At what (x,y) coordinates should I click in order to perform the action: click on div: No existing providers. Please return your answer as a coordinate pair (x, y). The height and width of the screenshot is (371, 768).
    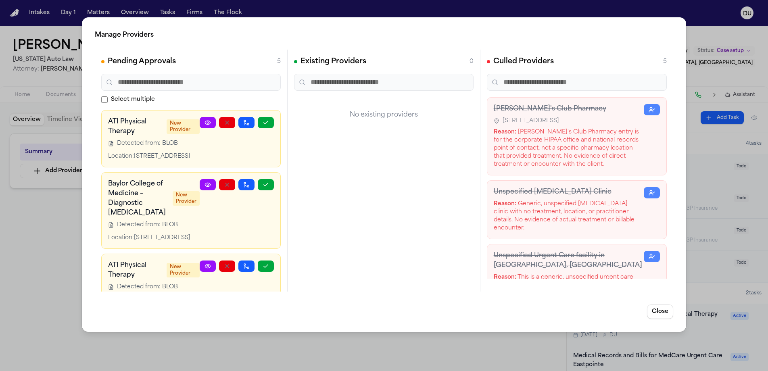
    Looking at the image, I should click on (383, 115).